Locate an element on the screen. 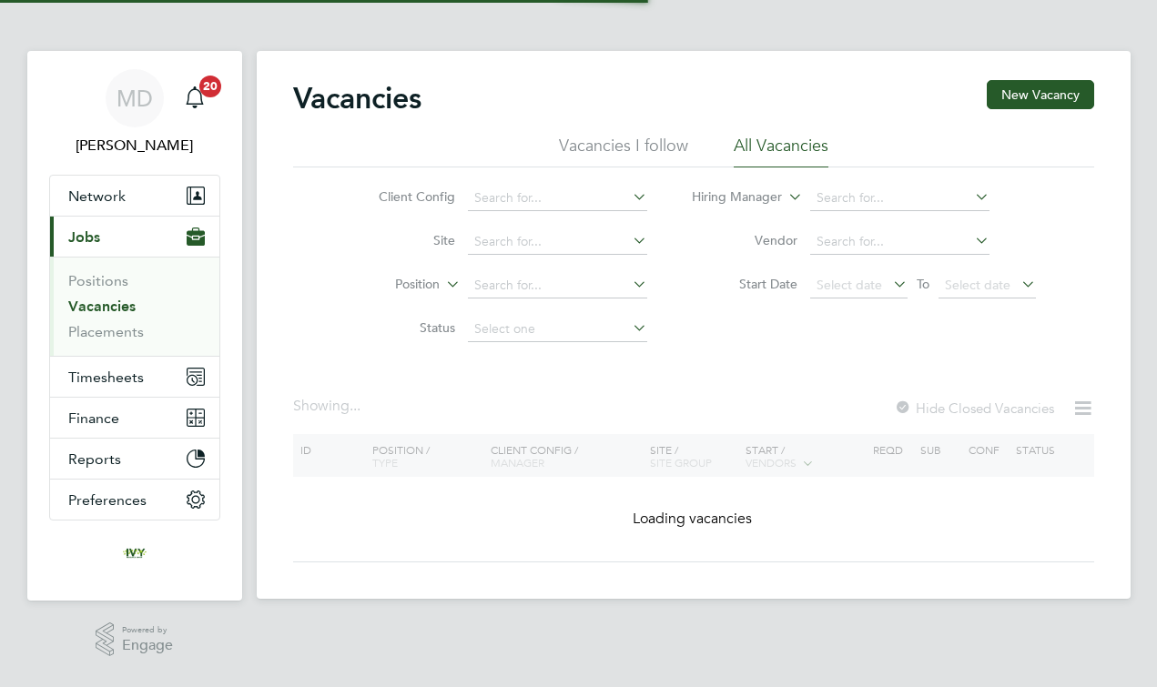  button: Reports is located at coordinates (135, 459).